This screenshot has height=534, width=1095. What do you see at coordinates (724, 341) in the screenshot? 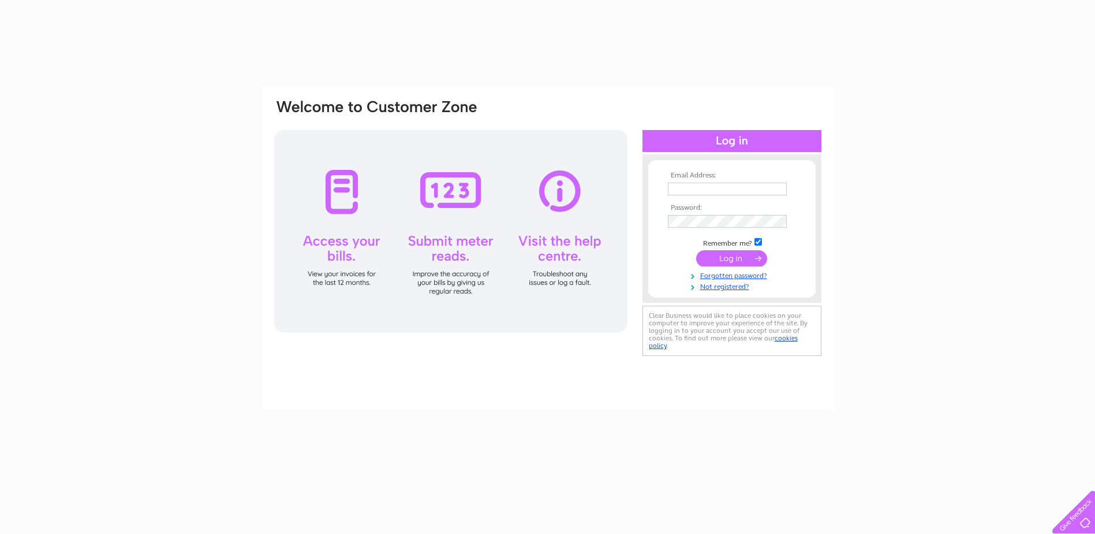
I see `a: cookies policy` at bounding box center [724, 341].